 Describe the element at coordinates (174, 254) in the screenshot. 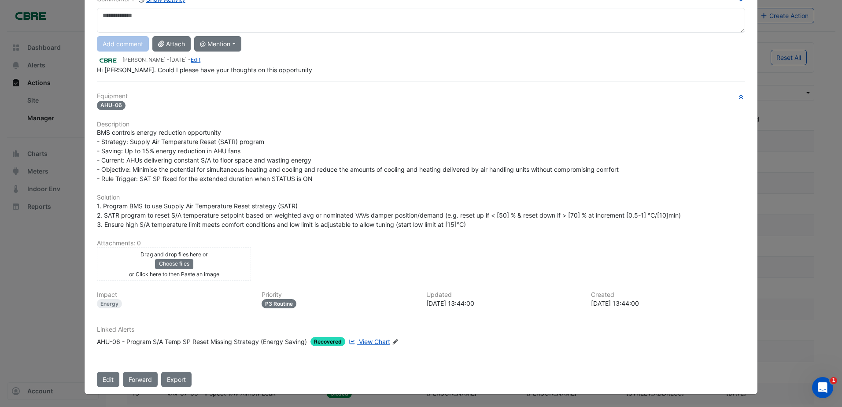

I see `small: Drag and drop files here or` at that location.